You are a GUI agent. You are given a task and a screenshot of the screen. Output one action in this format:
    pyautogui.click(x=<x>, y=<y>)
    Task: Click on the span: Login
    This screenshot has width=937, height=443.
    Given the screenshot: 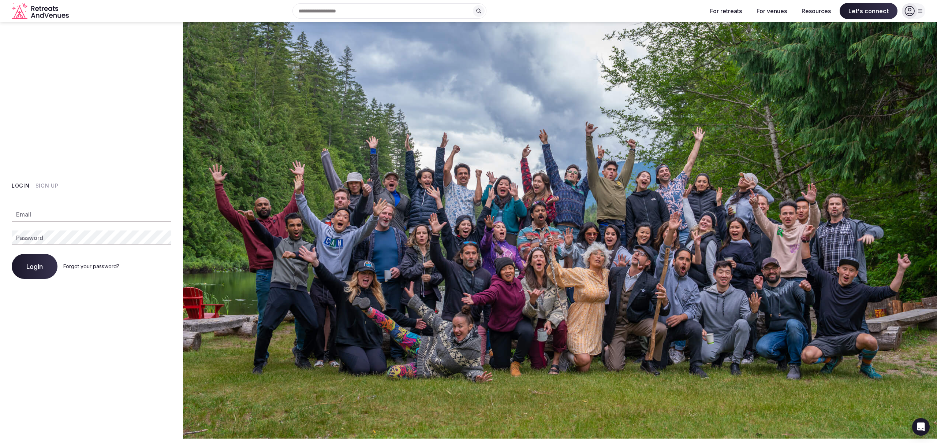 What is the action you would take?
    pyautogui.click(x=34, y=266)
    